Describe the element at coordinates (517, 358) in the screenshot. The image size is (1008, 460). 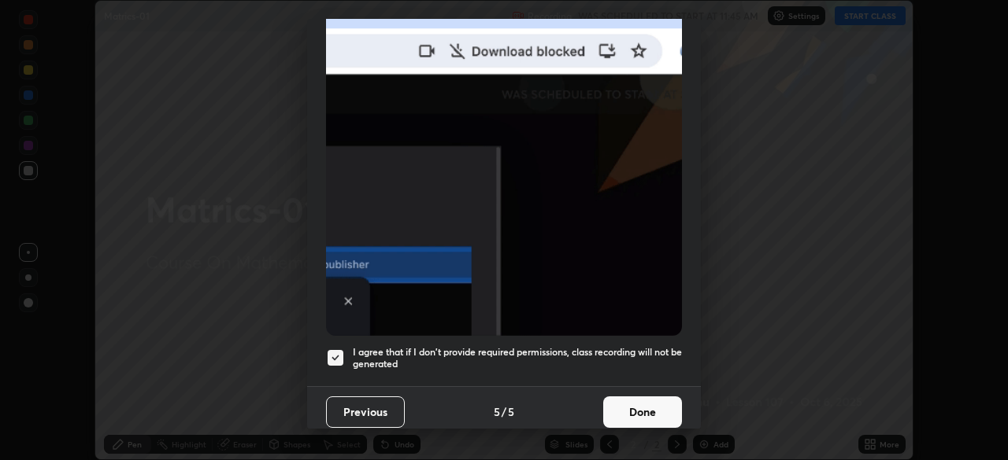
I see `h5: I agree that if I don't provide required permissions, class recording will not be generated` at that location.